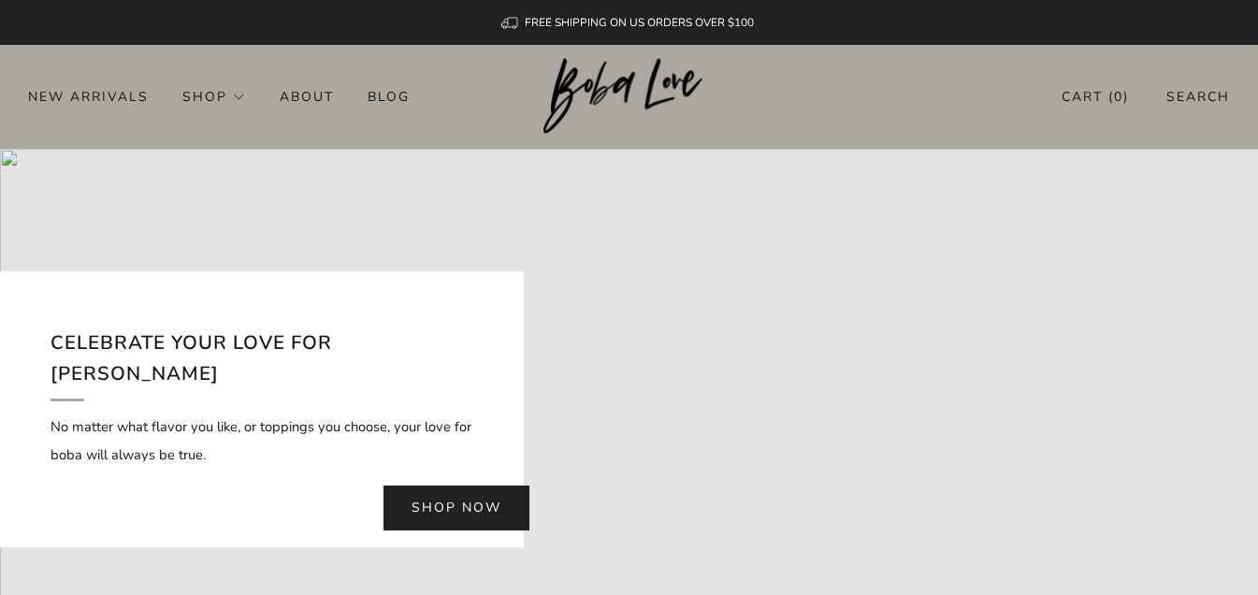 The image size is (1258, 595). Describe the element at coordinates (456, 508) in the screenshot. I see `a: Shop now` at that location.